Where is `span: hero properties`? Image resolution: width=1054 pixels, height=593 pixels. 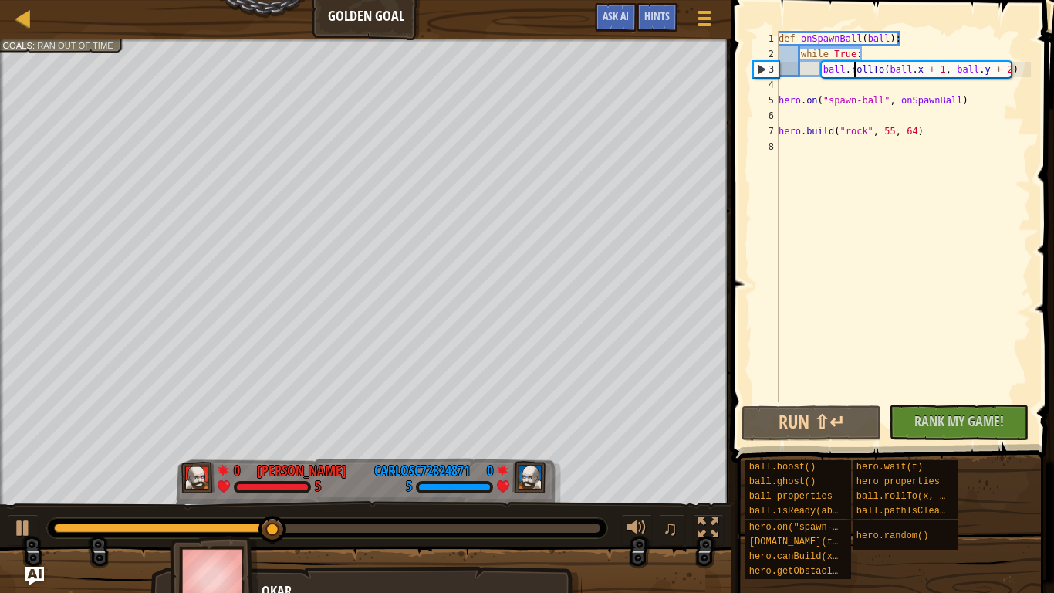
span: hero properties is located at coordinates (898, 482).